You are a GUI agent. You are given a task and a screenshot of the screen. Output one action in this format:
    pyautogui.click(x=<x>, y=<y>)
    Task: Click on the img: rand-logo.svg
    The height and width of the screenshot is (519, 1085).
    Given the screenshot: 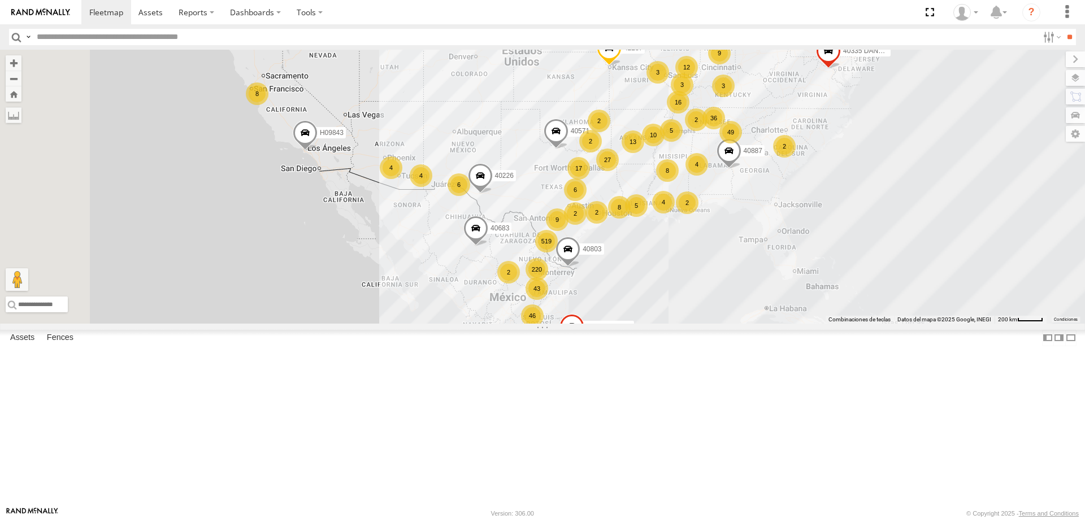 What is the action you would take?
    pyautogui.click(x=41, y=12)
    